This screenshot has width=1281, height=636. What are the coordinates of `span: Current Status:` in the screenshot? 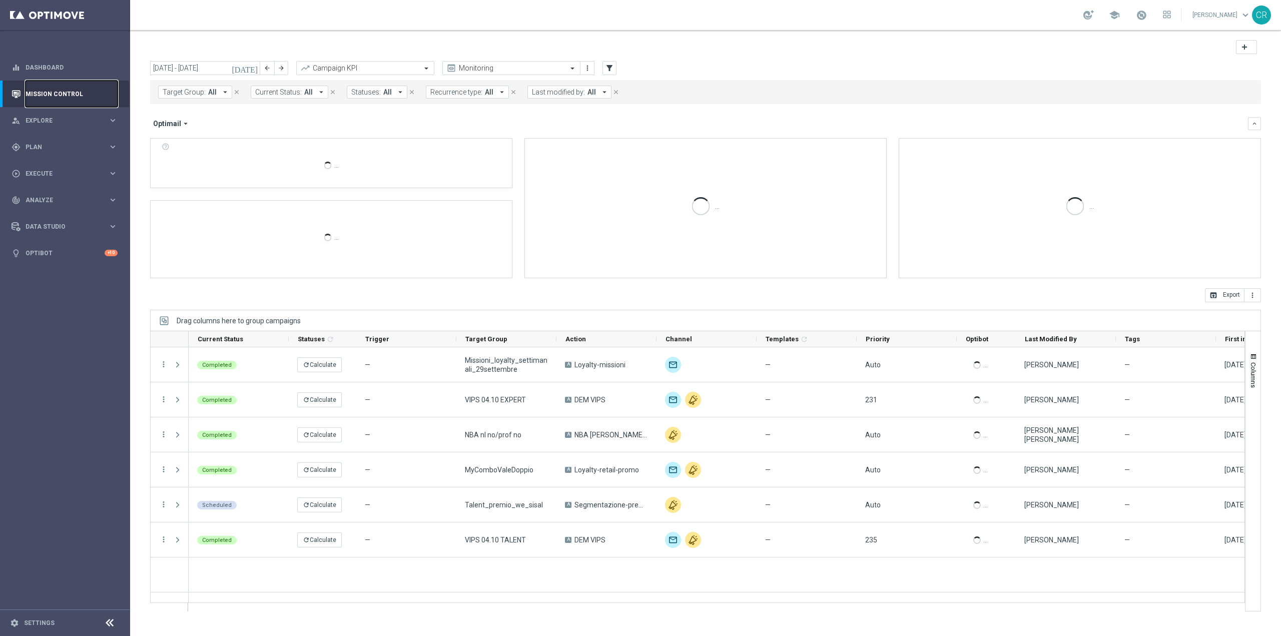 It's located at (278, 92).